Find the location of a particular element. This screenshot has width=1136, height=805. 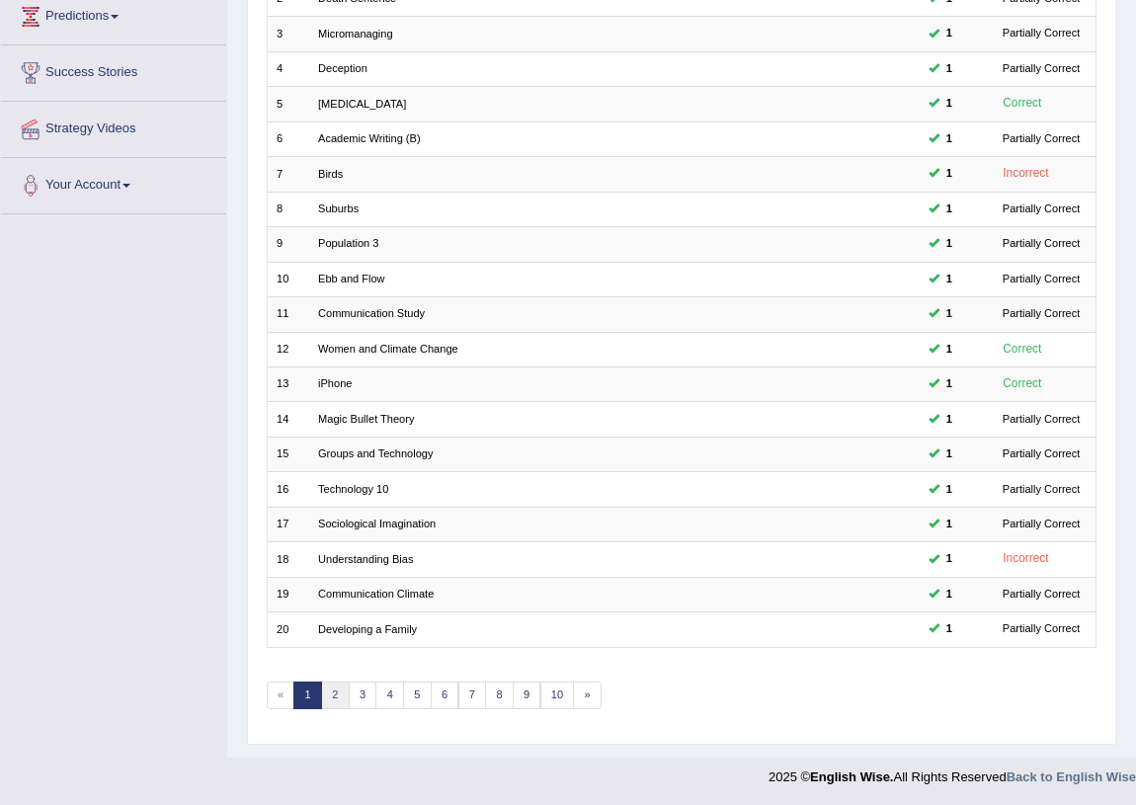

a: Communication Study is located at coordinates (371, 313).